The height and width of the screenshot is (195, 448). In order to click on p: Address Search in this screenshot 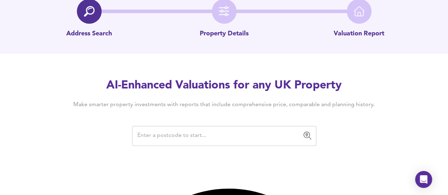, I will do `click(89, 34)`.